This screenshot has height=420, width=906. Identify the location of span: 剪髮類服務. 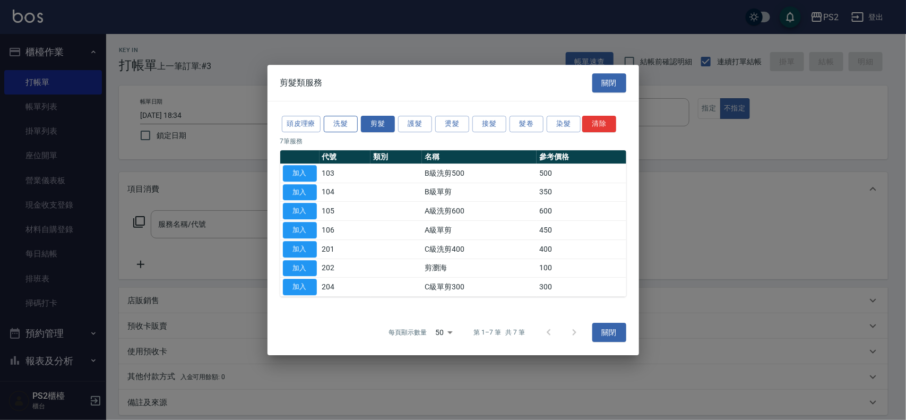
(301, 83).